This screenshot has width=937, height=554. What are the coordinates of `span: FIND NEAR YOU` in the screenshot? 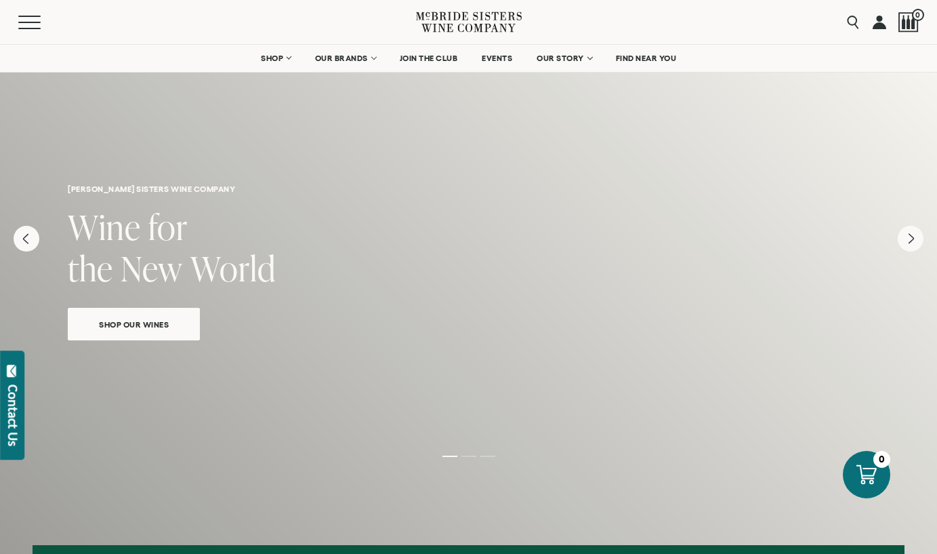 It's located at (647, 58).